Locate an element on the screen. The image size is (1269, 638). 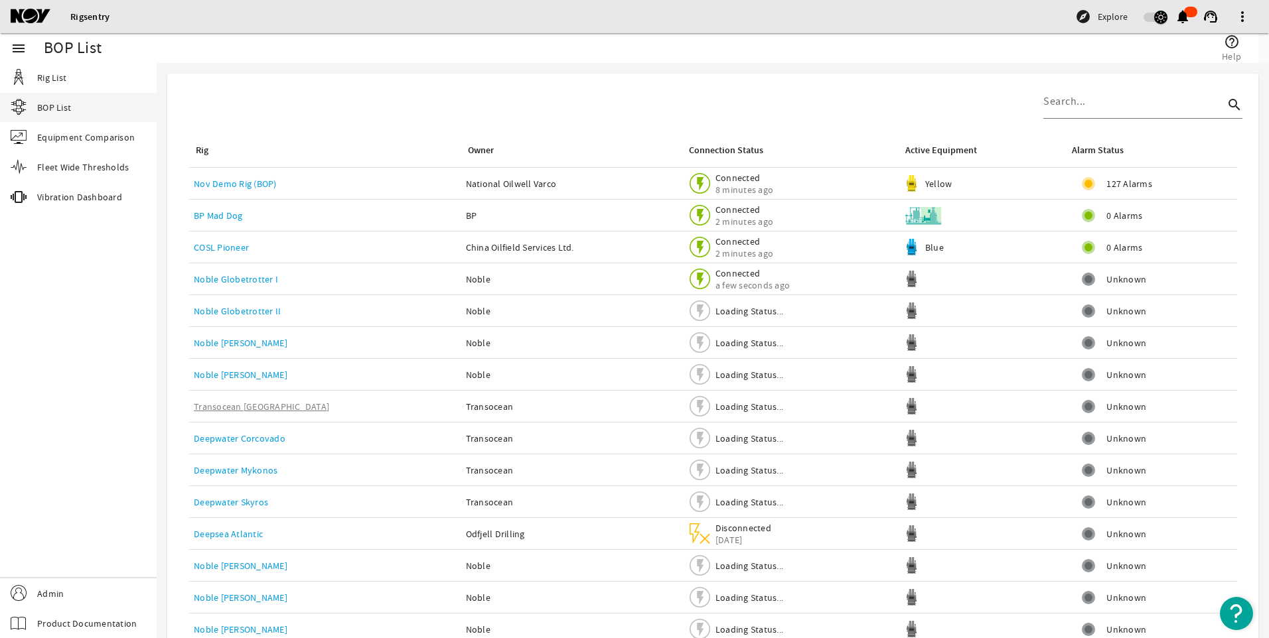
span: 8 minutes ago is located at coordinates (744, 190).